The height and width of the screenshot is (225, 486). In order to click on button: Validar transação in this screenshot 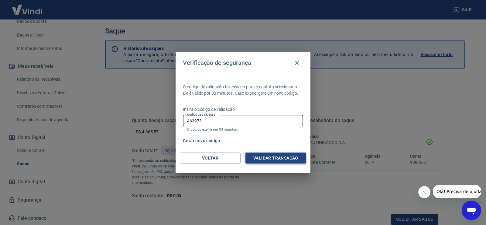, I will do `click(276, 158)`.